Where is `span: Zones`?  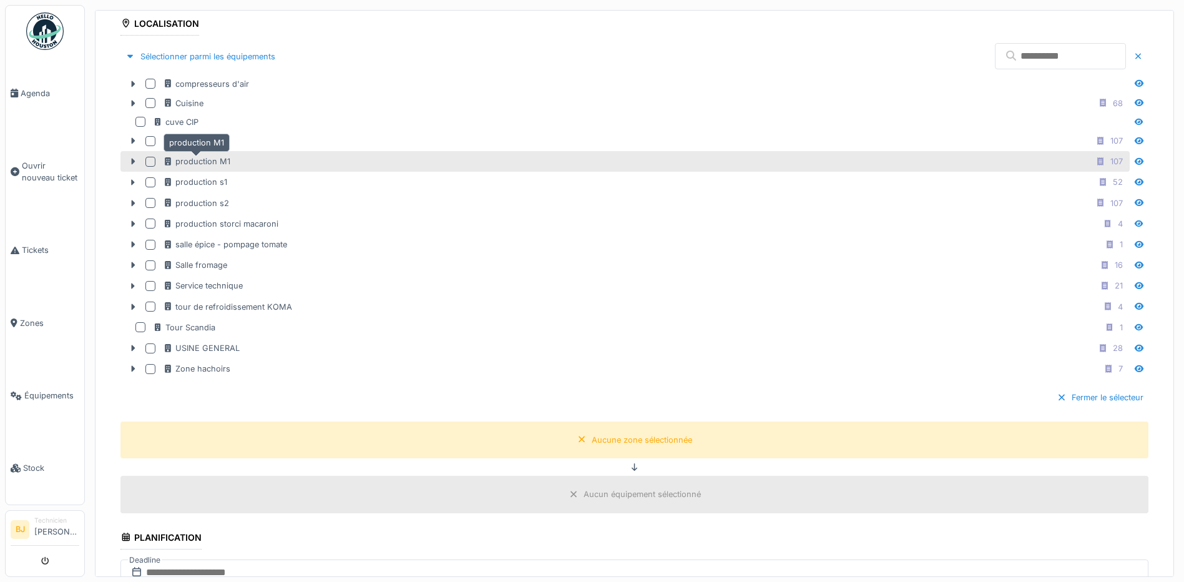 span: Zones is located at coordinates (49, 323).